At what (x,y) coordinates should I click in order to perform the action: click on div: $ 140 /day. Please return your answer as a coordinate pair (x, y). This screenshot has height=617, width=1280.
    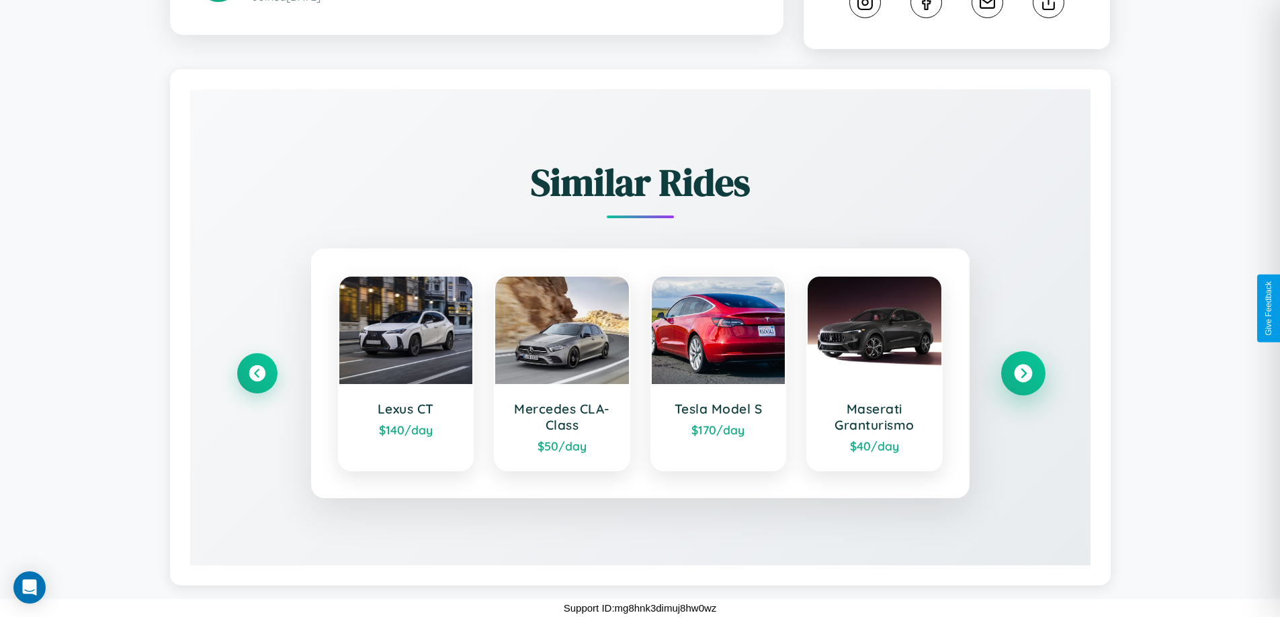
    Looking at the image, I should click on (406, 430).